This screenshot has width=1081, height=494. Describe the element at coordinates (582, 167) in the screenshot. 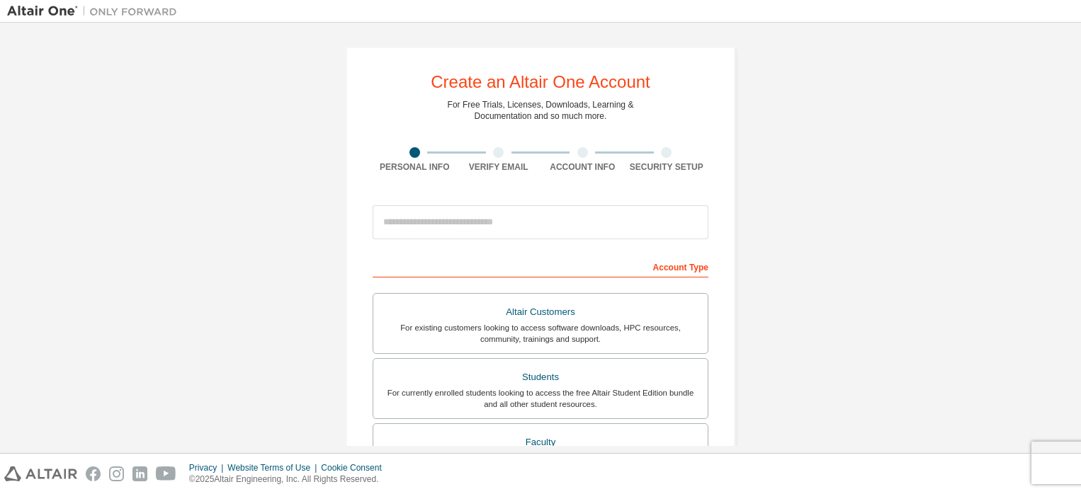

I see `div: Account Info` at that location.